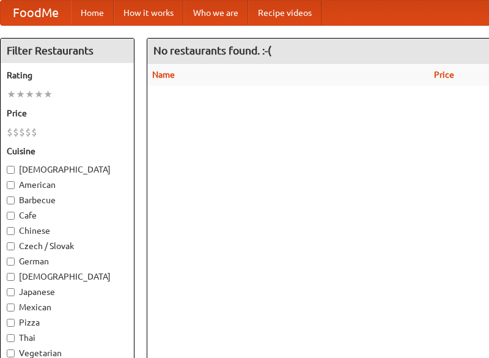 The image size is (489, 358). What do you see at coordinates (163, 75) in the screenshot?
I see `a: Name` at bounding box center [163, 75].